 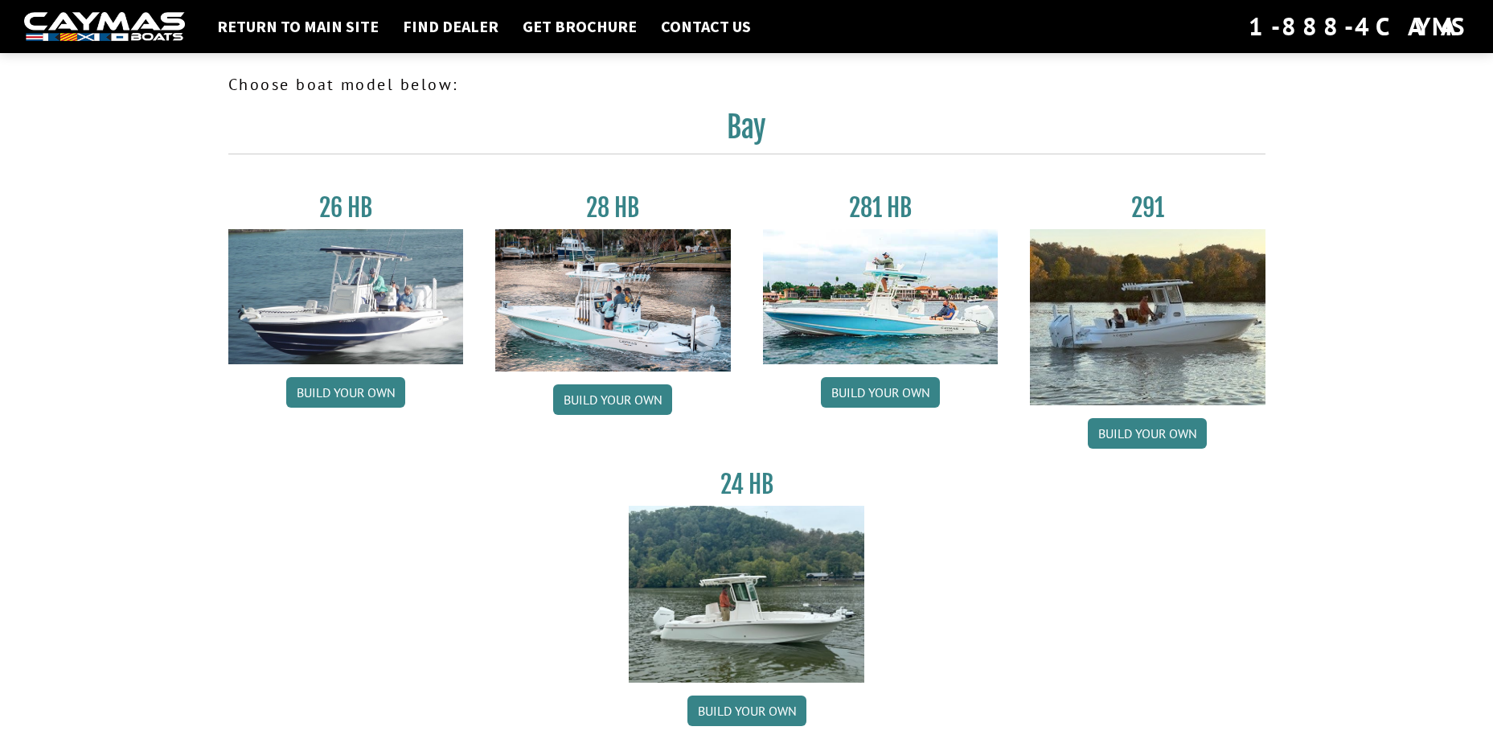 What do you see at coordinates (613, 300) in the screenshot?
I see `img: 28_hb_thumbnail_for_caymas_connect.jpg` at bounding box center [613, 300].